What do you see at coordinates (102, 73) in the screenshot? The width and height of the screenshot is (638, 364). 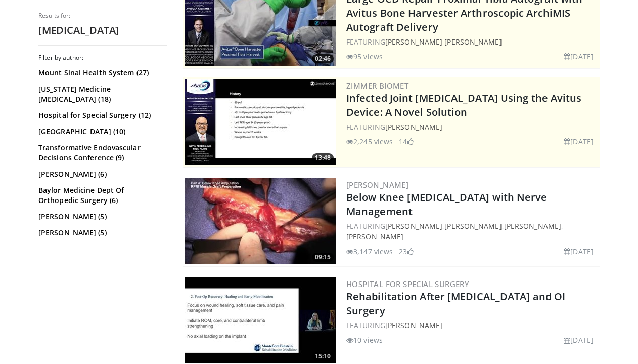 I see `a: Mount Sinai Health System (27)` at bounding box center [102, 73].